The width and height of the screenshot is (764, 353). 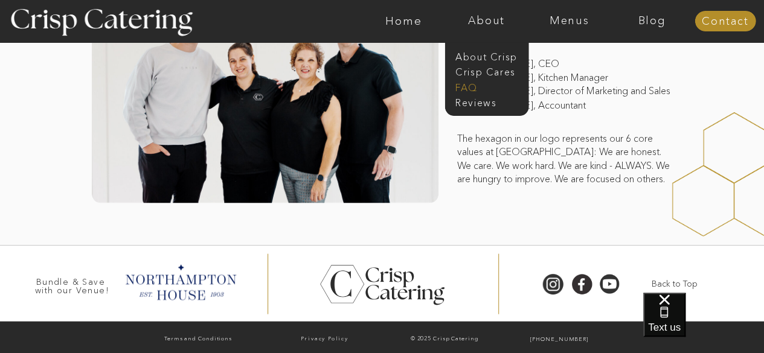 What do you see at coordinates (21, 34) in the screenshot?
I see `span: Text us` at bounding box center [21, 34].